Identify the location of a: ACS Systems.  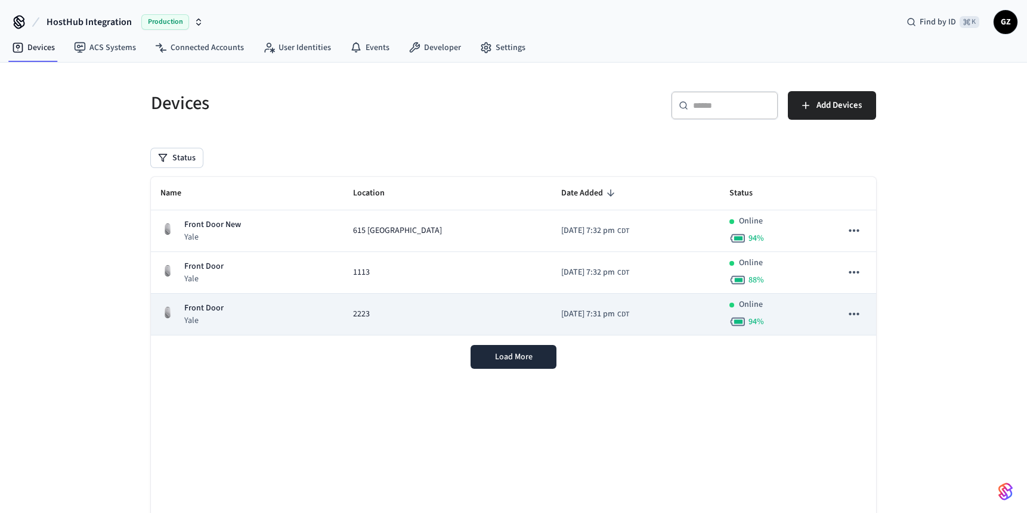
(105, 48).